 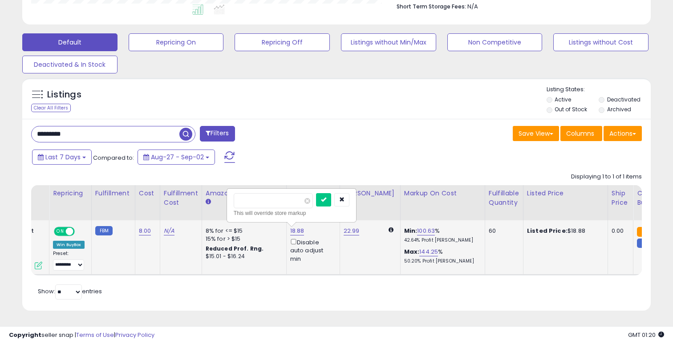 What do you see at coordinates (432, 6) in the screenshot?
I see `b: Short Term Storage Fees:` at bounding box center [432, 6].